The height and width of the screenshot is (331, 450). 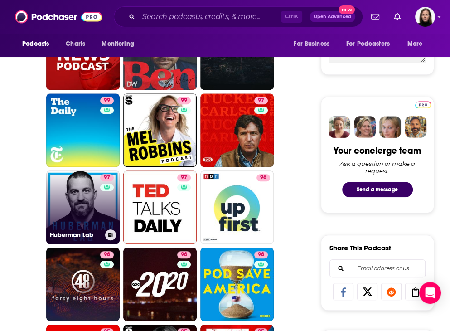 What do you see at coordinates (390, 127) in the screenshot?
I see `img: Jules Profile` at bounding box center [390, 127].